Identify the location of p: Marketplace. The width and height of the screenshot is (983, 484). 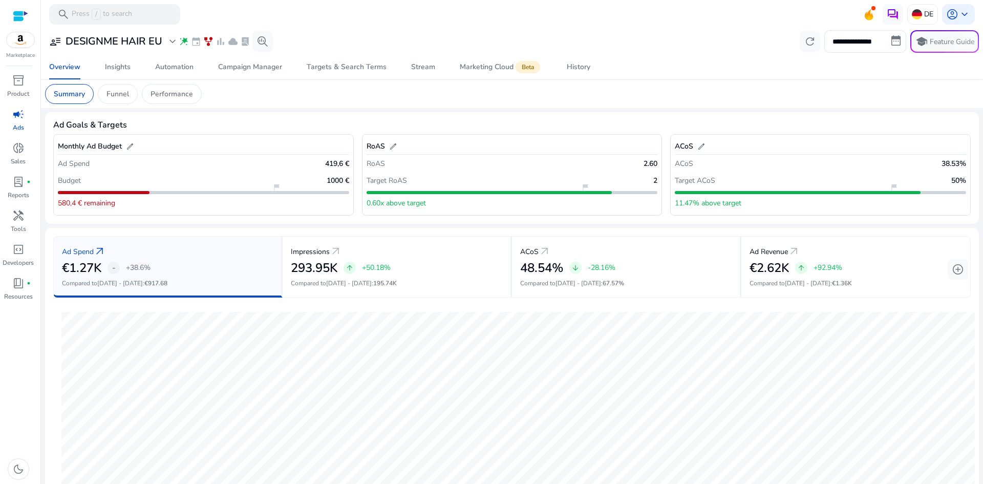
(20, 55).